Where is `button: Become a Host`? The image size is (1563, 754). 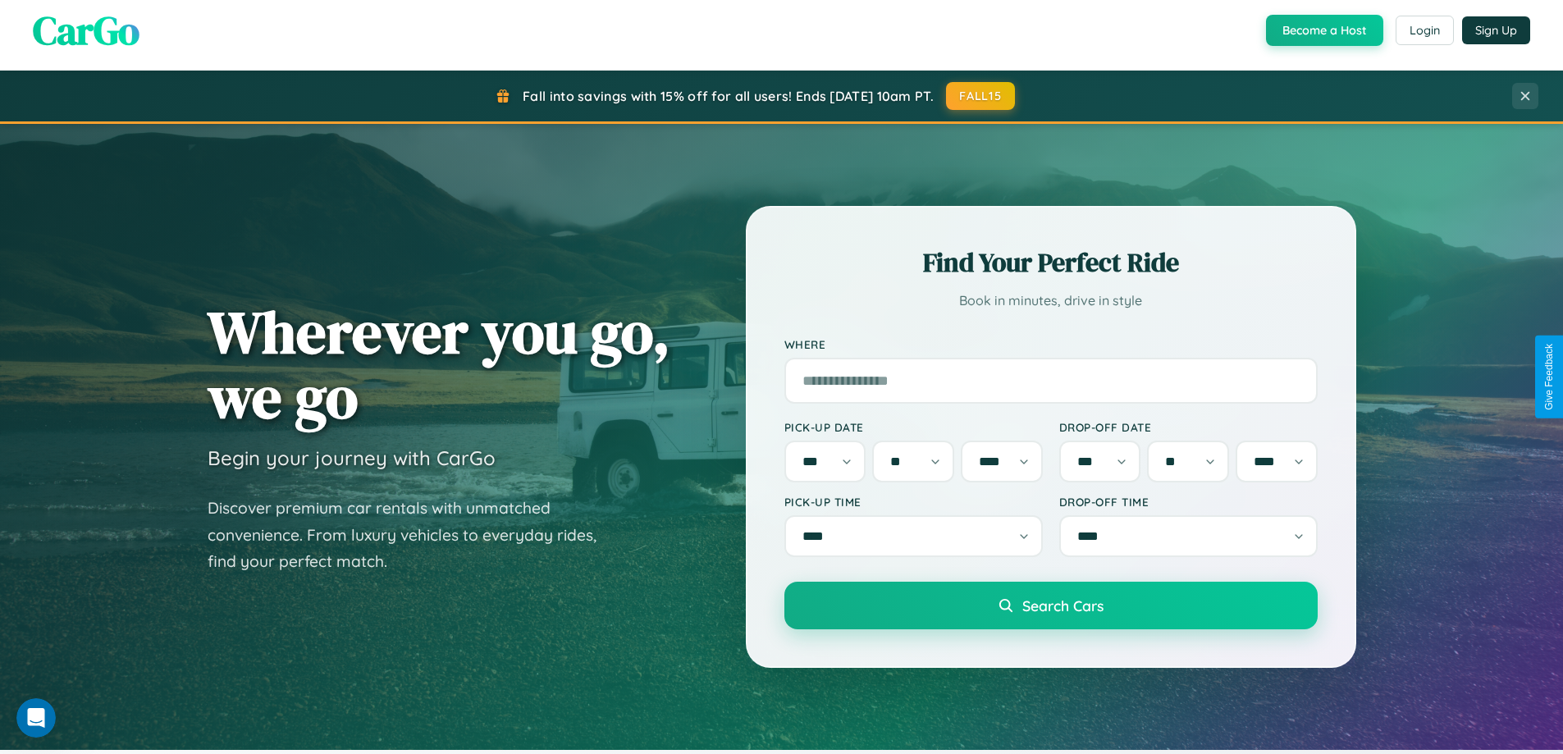
button: Become a Host is located at coordinates (1325, 30).